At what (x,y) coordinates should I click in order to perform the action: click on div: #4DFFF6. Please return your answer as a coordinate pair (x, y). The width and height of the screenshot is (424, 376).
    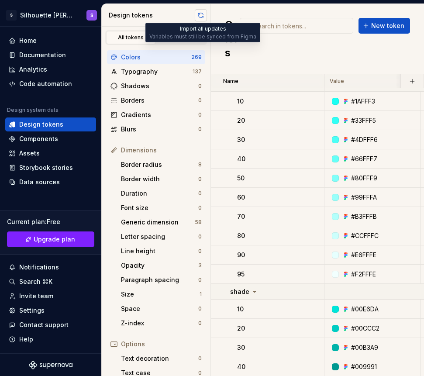
    Looking at the image, I should click on (364, 140).